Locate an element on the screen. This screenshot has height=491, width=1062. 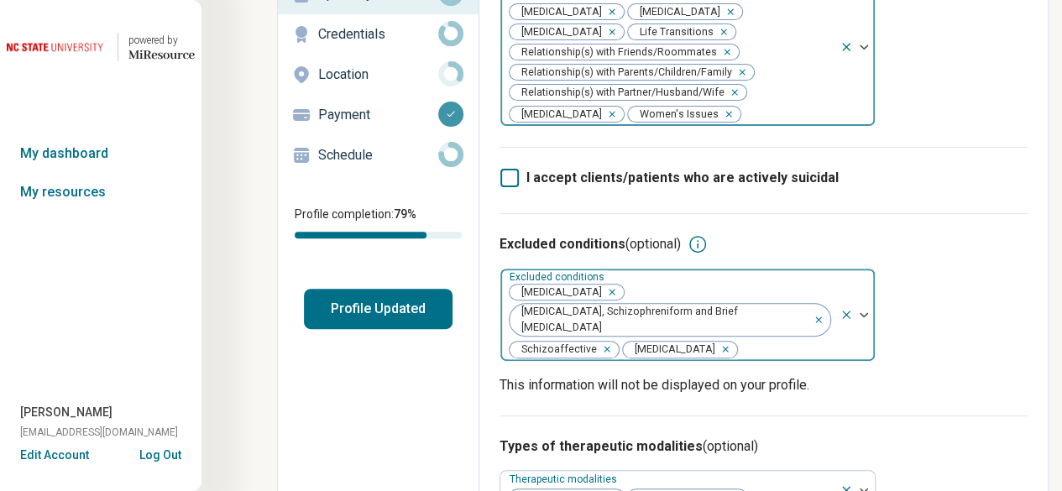
span: I accept clients/patients who are actively suicidal is located at coordinates (683, 177).